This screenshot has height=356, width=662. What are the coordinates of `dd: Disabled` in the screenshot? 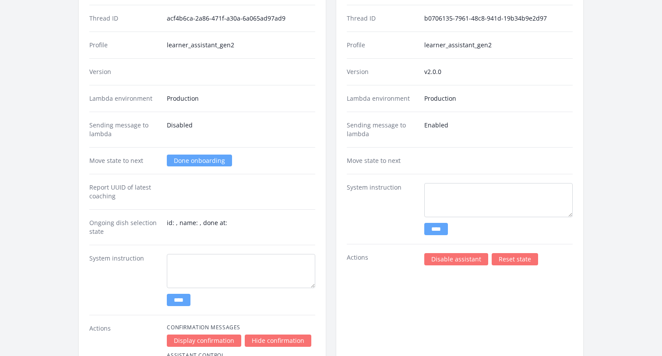 It's located at (241, 130).